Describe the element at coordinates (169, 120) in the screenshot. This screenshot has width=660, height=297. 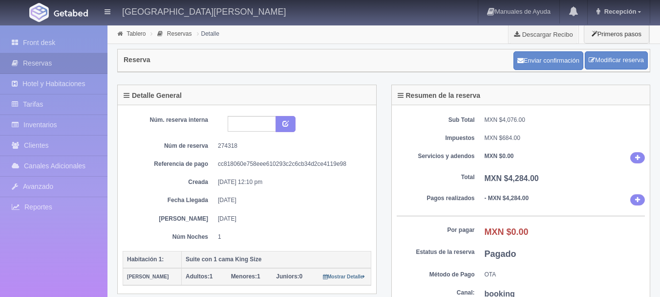
I see `dt: Núm. reserva interna` at that location.